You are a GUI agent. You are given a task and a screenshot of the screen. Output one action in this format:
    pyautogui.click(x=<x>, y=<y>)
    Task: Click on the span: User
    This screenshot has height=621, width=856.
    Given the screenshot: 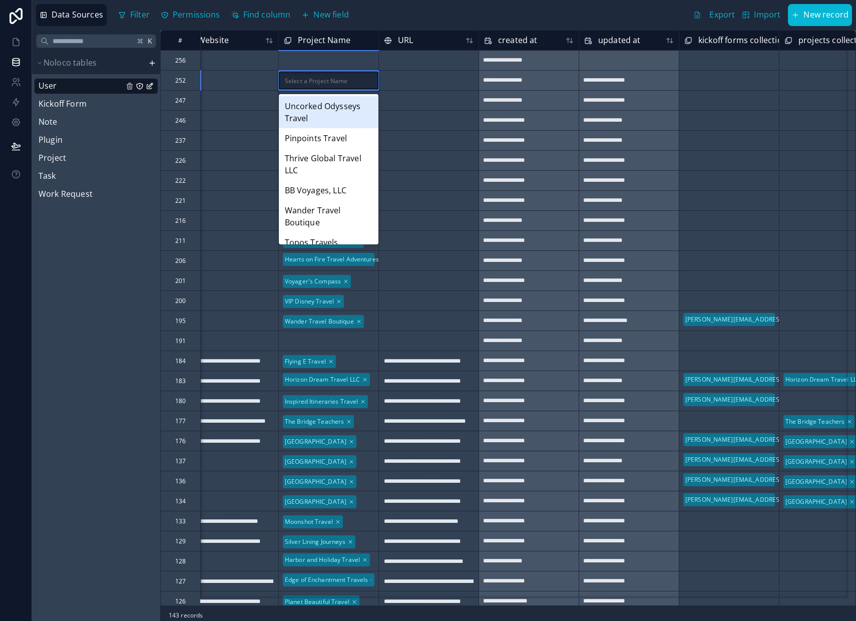 What is the action you would take?
    pyautogui.click(x=48, y=86)
    